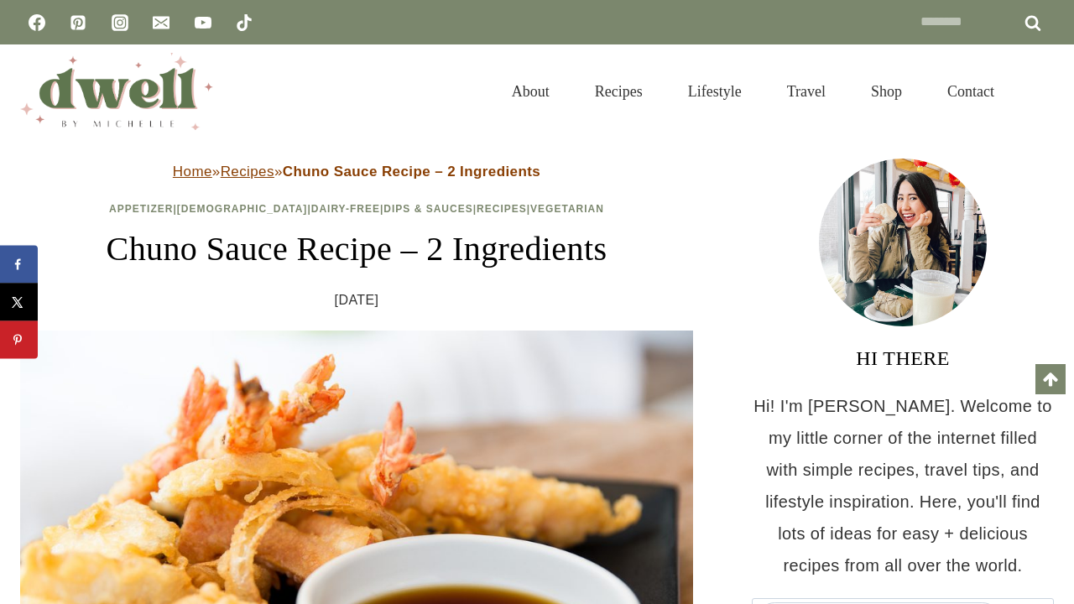 The height and width of the screenshot is (604, 1074). What do you see at coordinates (161, 23) in the screenshot?
I see `a: Email` at bounding box center [161, 23].